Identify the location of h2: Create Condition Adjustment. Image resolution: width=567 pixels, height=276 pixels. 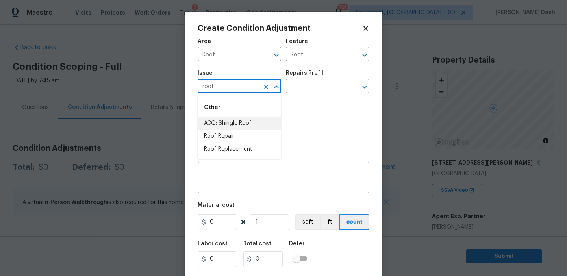
(280, 28).